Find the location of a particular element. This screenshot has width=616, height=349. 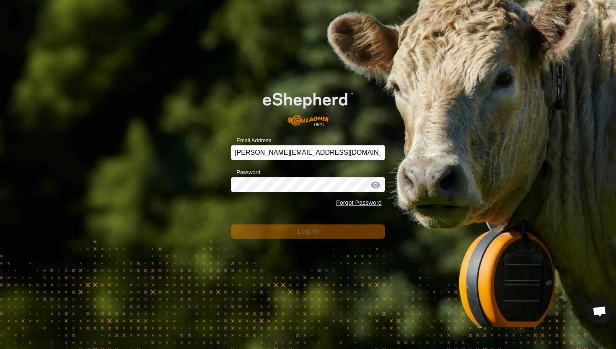

input: Email Address is located at coordinates (308, 152).